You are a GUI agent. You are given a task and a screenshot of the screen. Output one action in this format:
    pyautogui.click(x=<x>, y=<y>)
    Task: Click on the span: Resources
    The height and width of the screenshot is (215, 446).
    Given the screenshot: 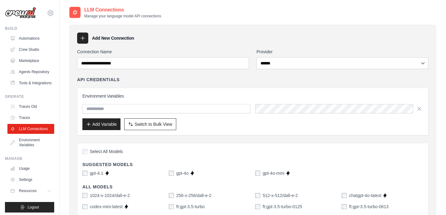 What is the action you would take?
    pyautogui.click(x=28, y=191)
    